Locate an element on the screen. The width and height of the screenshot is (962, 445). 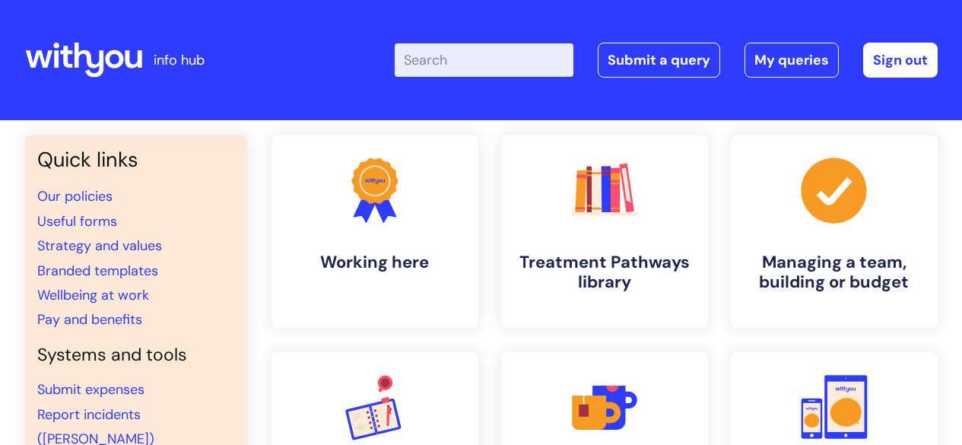
a: Our policies is located at coordinates (74, 196).